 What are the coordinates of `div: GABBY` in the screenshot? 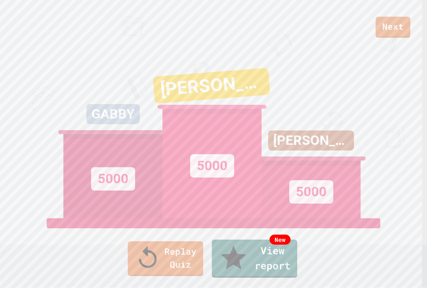 It's located at (113, 114).